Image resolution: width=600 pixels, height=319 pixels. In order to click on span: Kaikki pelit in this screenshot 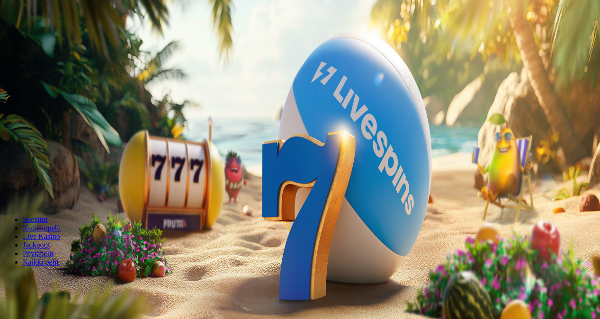, I will do `click(41, 262)`.